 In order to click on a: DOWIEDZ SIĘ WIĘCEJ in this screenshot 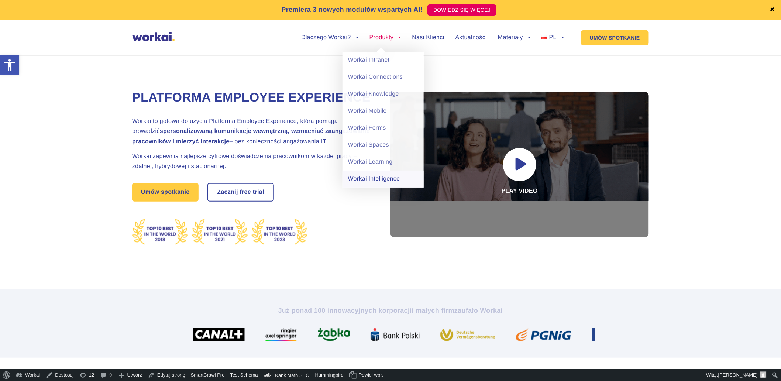, I will do `click(462, 10)`.